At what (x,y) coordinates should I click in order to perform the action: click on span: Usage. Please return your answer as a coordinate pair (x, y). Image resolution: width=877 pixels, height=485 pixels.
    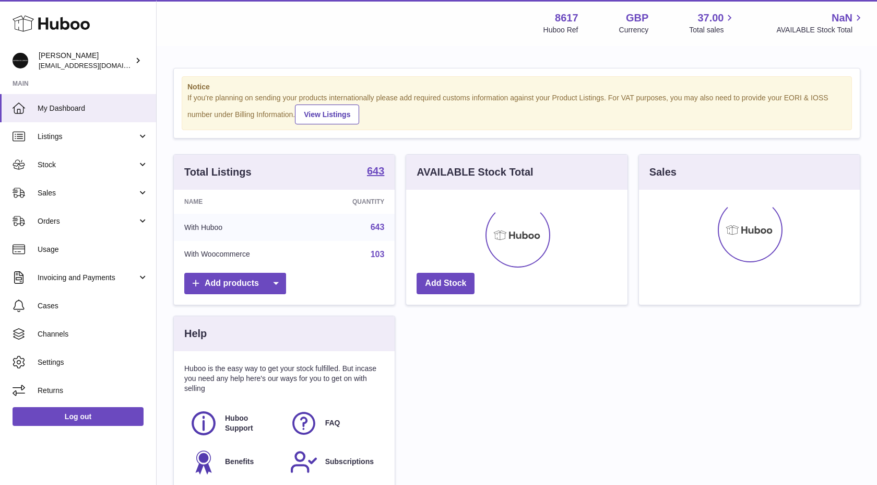
    Looking at the image, I should click on (93, 249).